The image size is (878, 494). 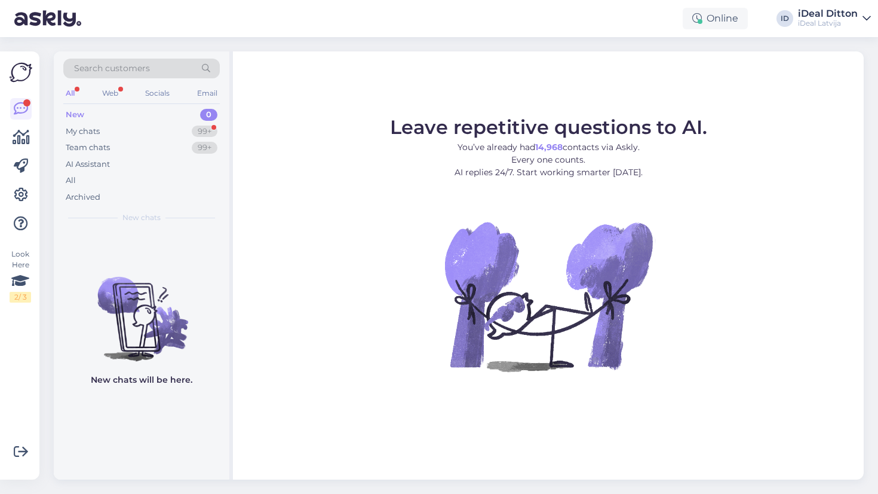 What do you see at coordinates (157, 93) in the screenshot?
I see `div: Socials` at bounding box center [157, 93].